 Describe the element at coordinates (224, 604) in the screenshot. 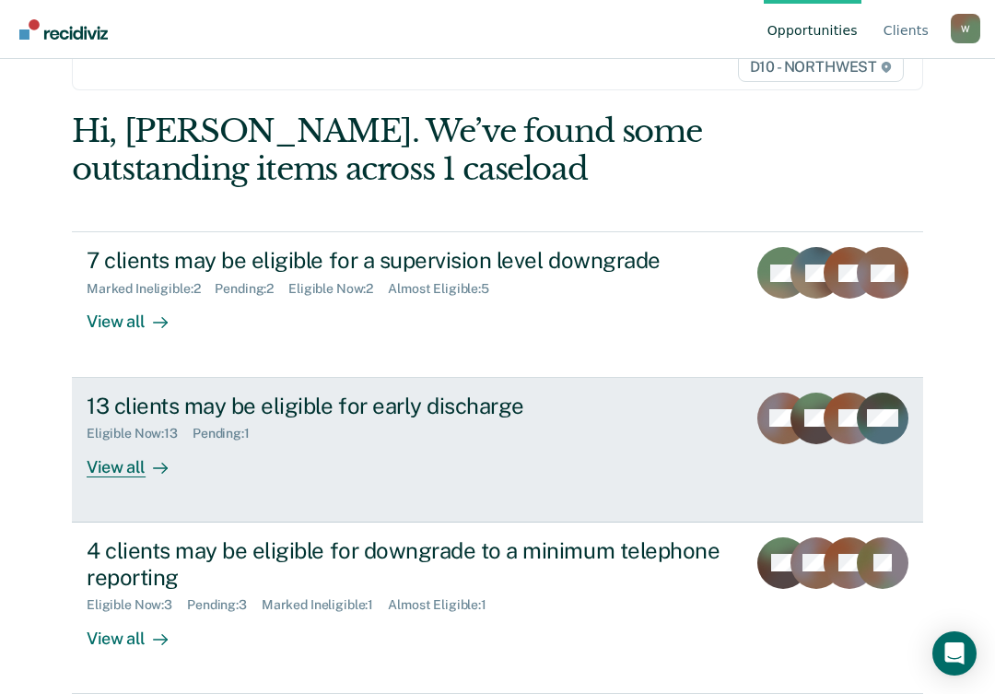

I see `div: Pending : 3` at that location.